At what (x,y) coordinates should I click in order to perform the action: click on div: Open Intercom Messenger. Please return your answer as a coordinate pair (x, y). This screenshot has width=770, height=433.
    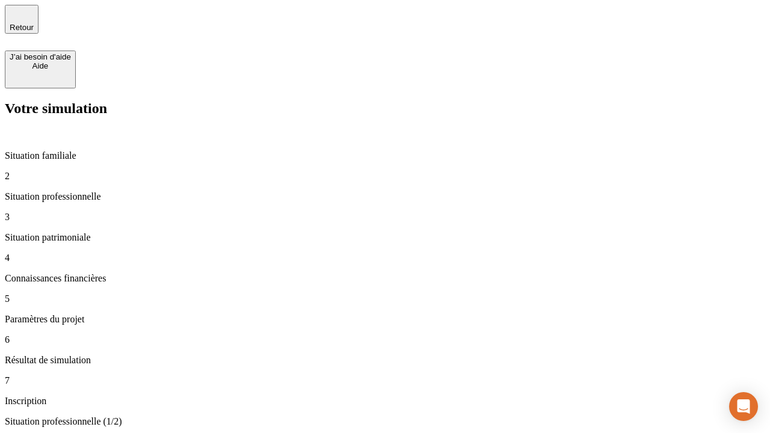
    Looking at the image, I should click on (743, 406).